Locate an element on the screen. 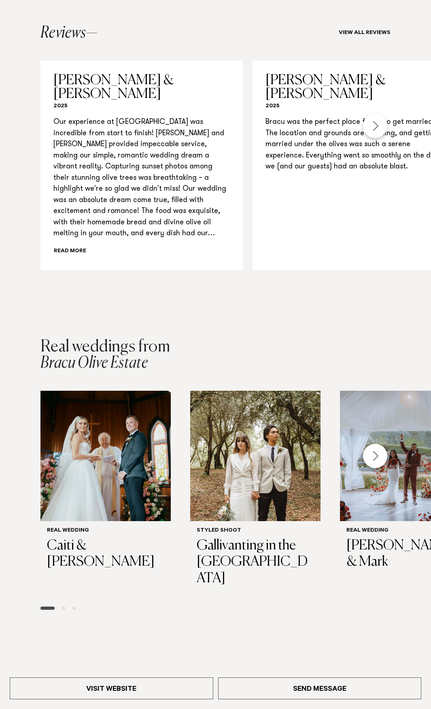 This screenshot has height=709, width=431. swiper-slide: 1 / 6 is located at coordinates (106, 492).